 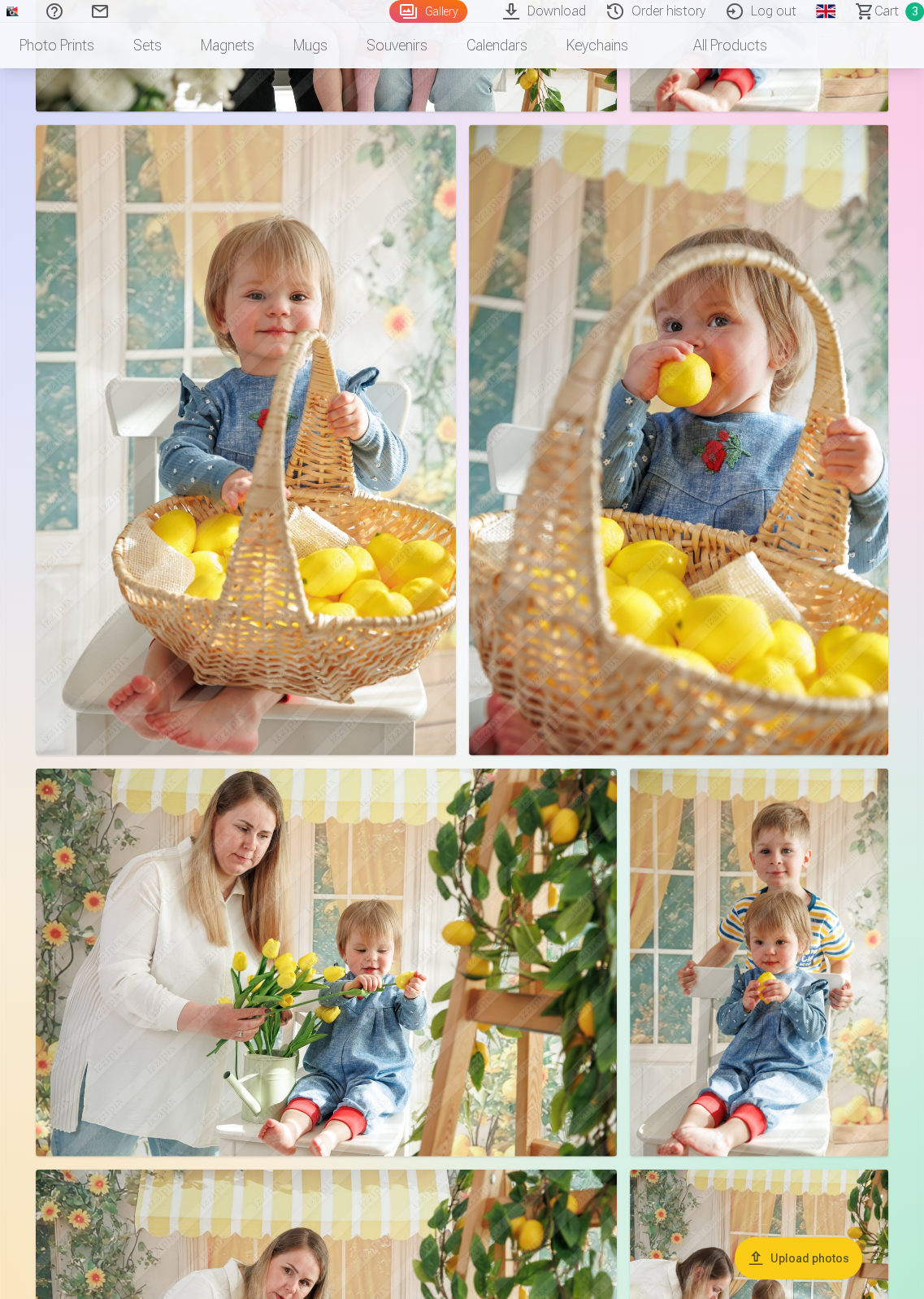 I want to click on span: 3, so click(x=915, y=11).